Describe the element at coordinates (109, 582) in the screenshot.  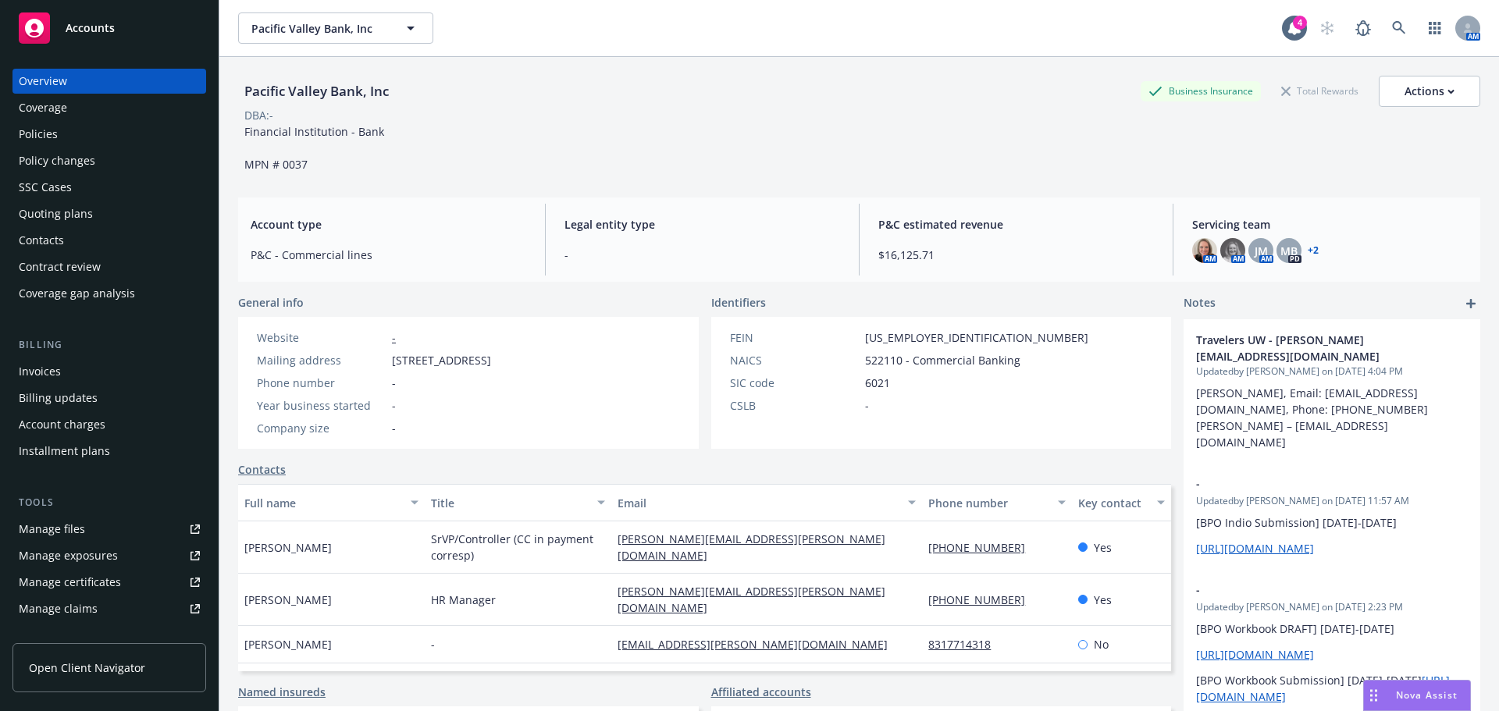
I see `a: Manage certificates` at that location.